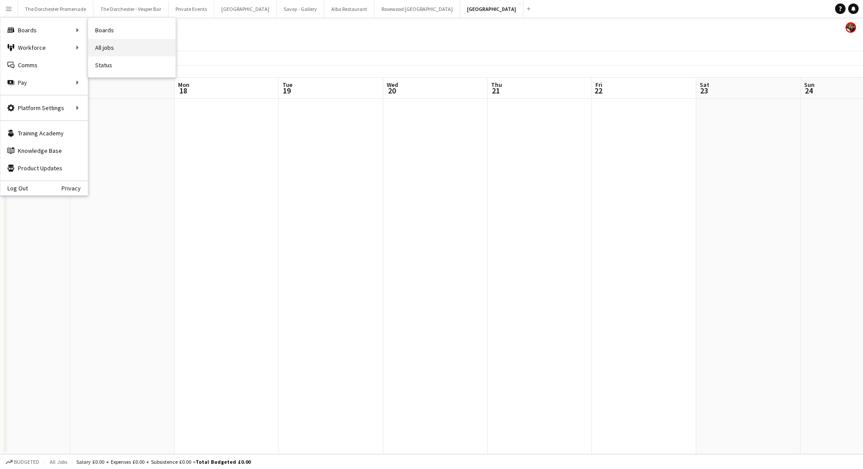 Image resolution: width=863 pixels, height=469 pixels. Describe the element at coordinates (44, 168) in the screenshot. I see `a: Product Updates` at that location.